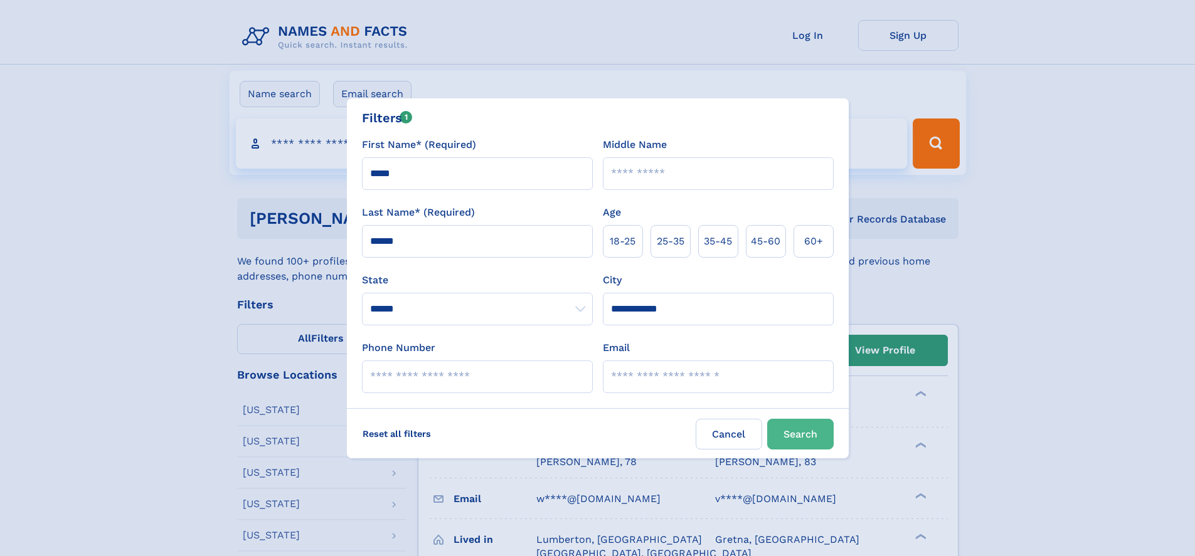 Image resolution: width=1195 pixels, height=556 pixels. I want to click on label: State, so click(477, 280).